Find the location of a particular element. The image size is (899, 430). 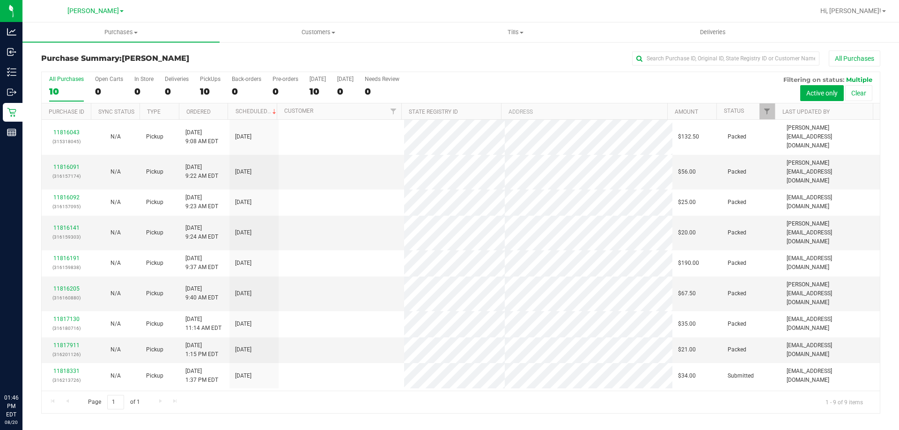

p: (316159303) is located at coordinates (66, 237).